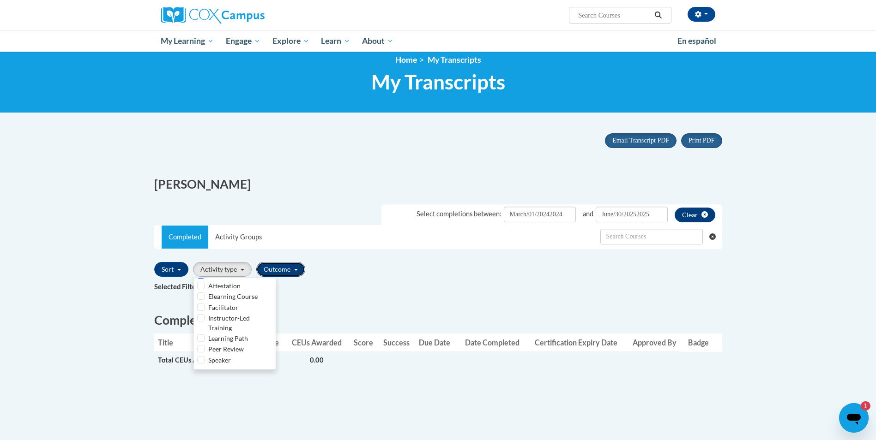  I want to click on th: Actions, so click(718, 343).